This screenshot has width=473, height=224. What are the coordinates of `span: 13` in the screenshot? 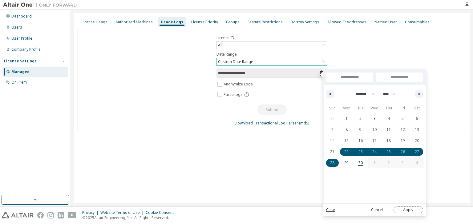 It's located at (417, 130).